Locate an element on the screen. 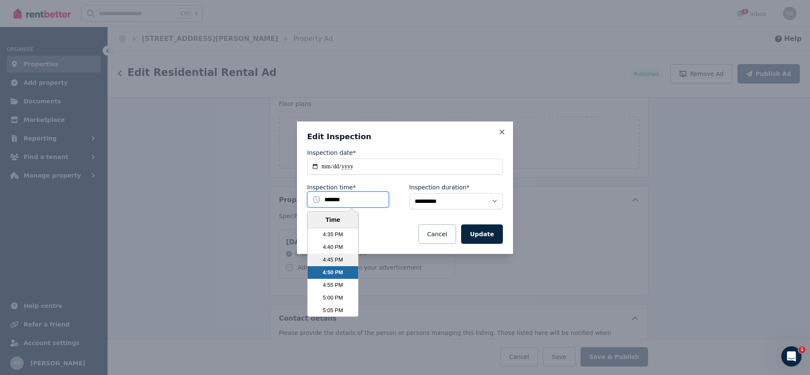  ul: Time is located at coordinates (333, 272).